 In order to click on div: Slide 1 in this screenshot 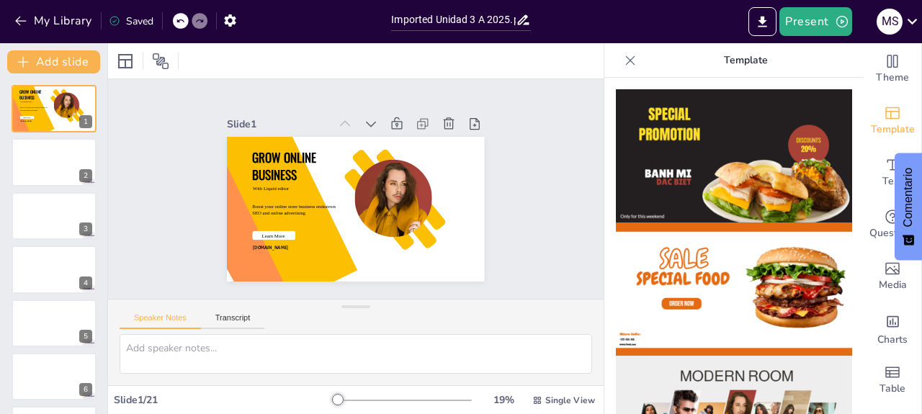, I will do `click(362, 87)`.